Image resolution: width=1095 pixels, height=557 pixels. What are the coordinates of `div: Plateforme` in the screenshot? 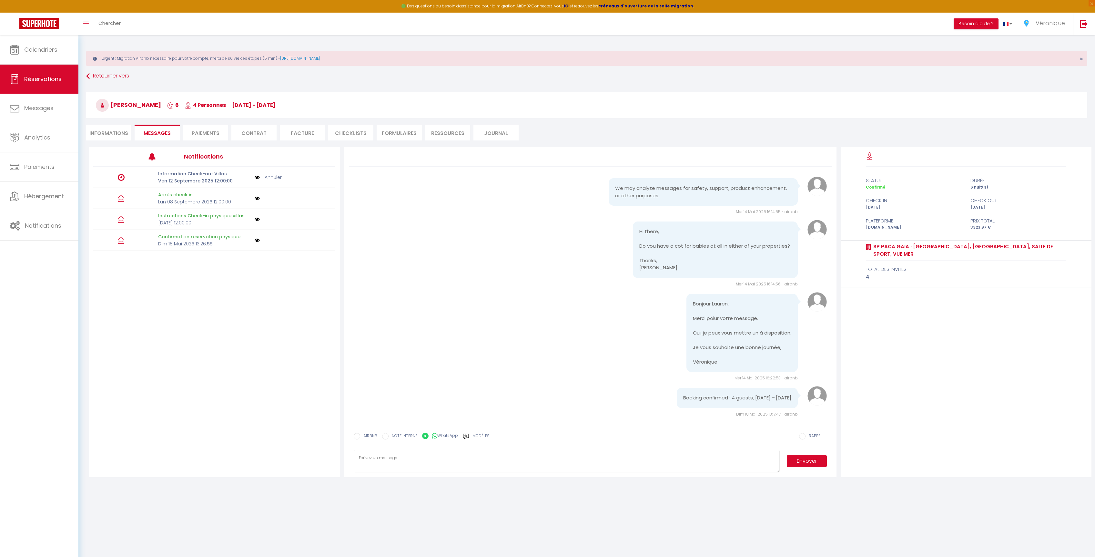 It's located at (914, 221).